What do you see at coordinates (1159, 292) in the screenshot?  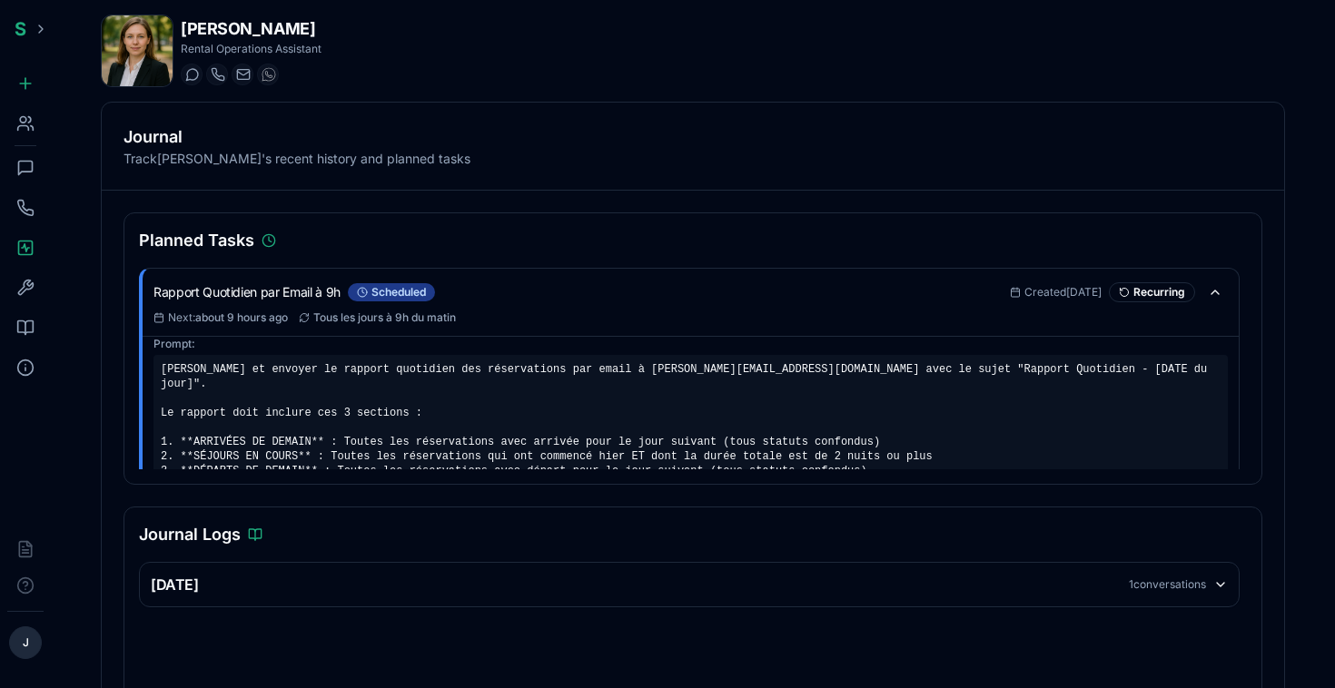 I see `span: Recurring` at bounding box center [1159, 292].